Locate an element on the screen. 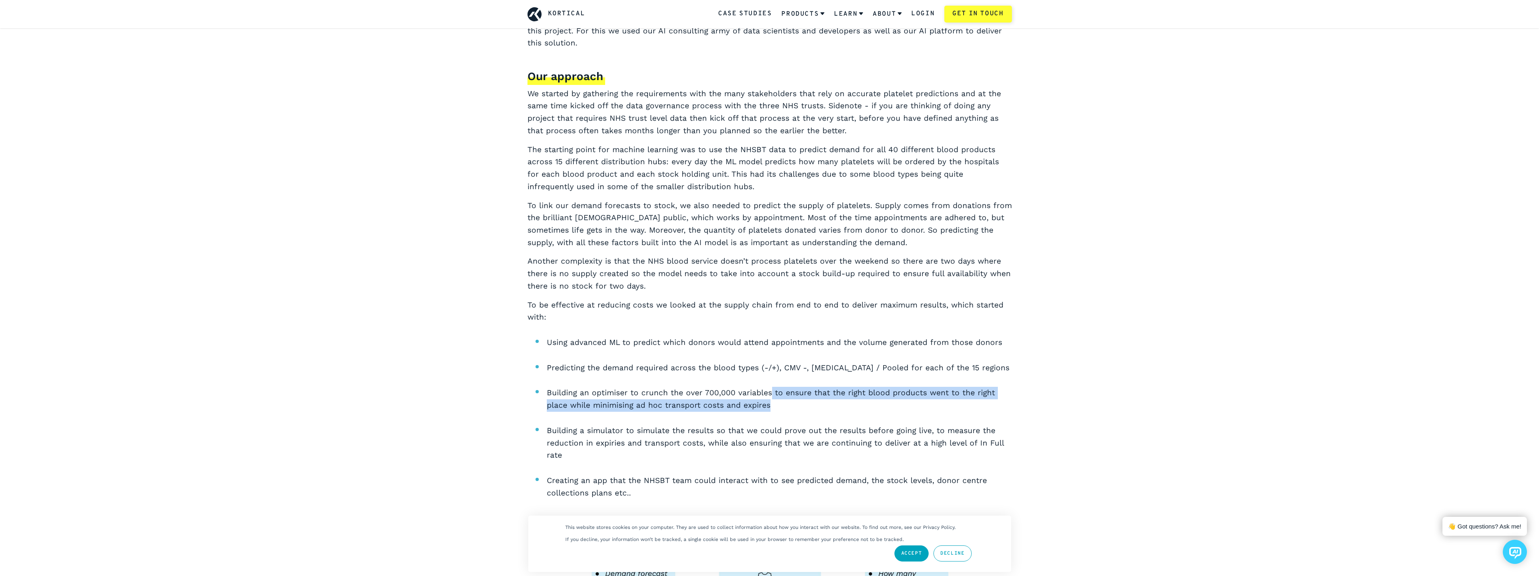 The width and height of the screenshot is (1539, 576). p: We started by gathering the requirements with the many stakeholders that rely on accurate platele... is located at coordinates (770, 112).